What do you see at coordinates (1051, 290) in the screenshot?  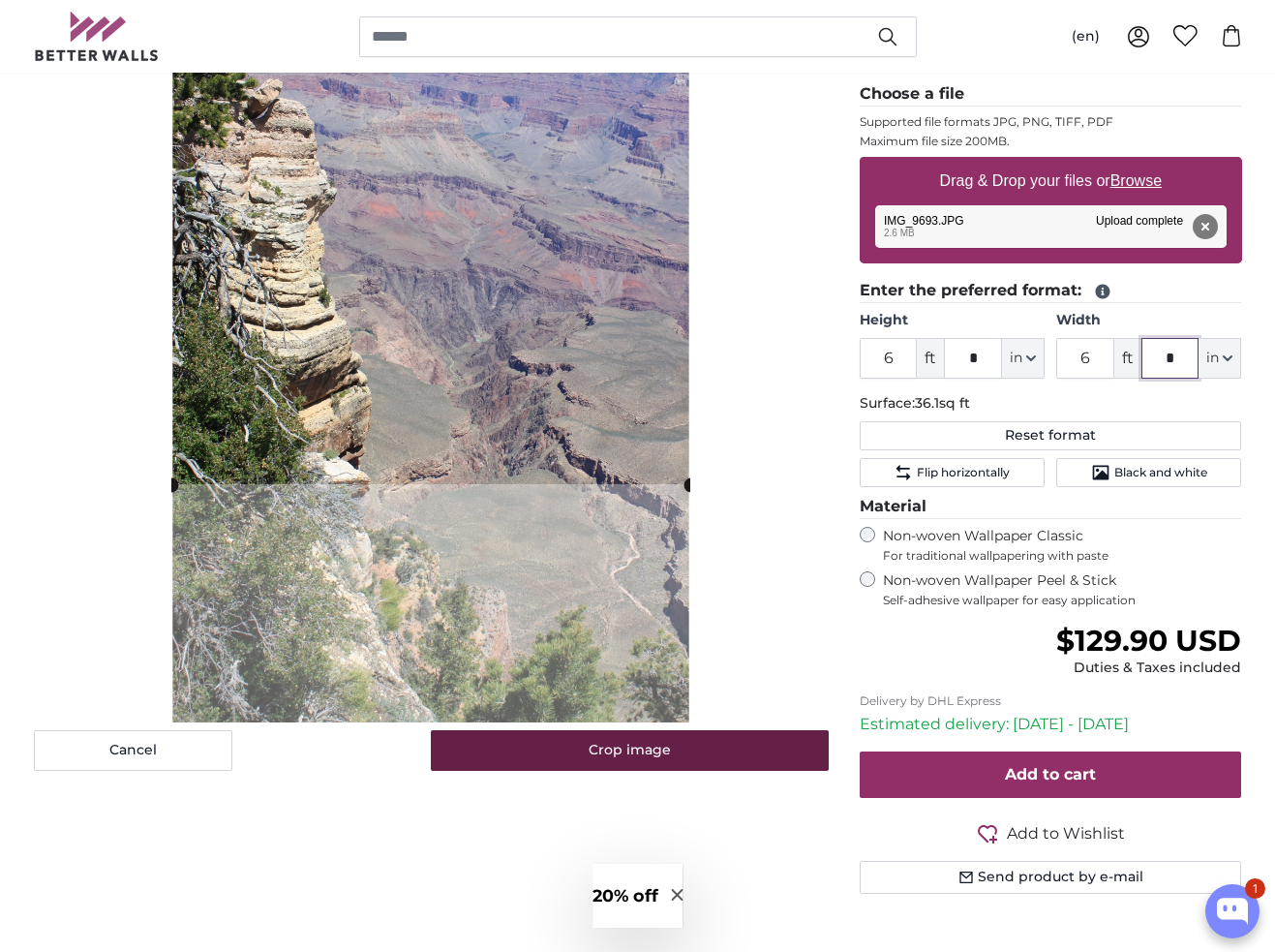 I see `legend: Enter the preferred format:` at bounding box center [1051, 290].